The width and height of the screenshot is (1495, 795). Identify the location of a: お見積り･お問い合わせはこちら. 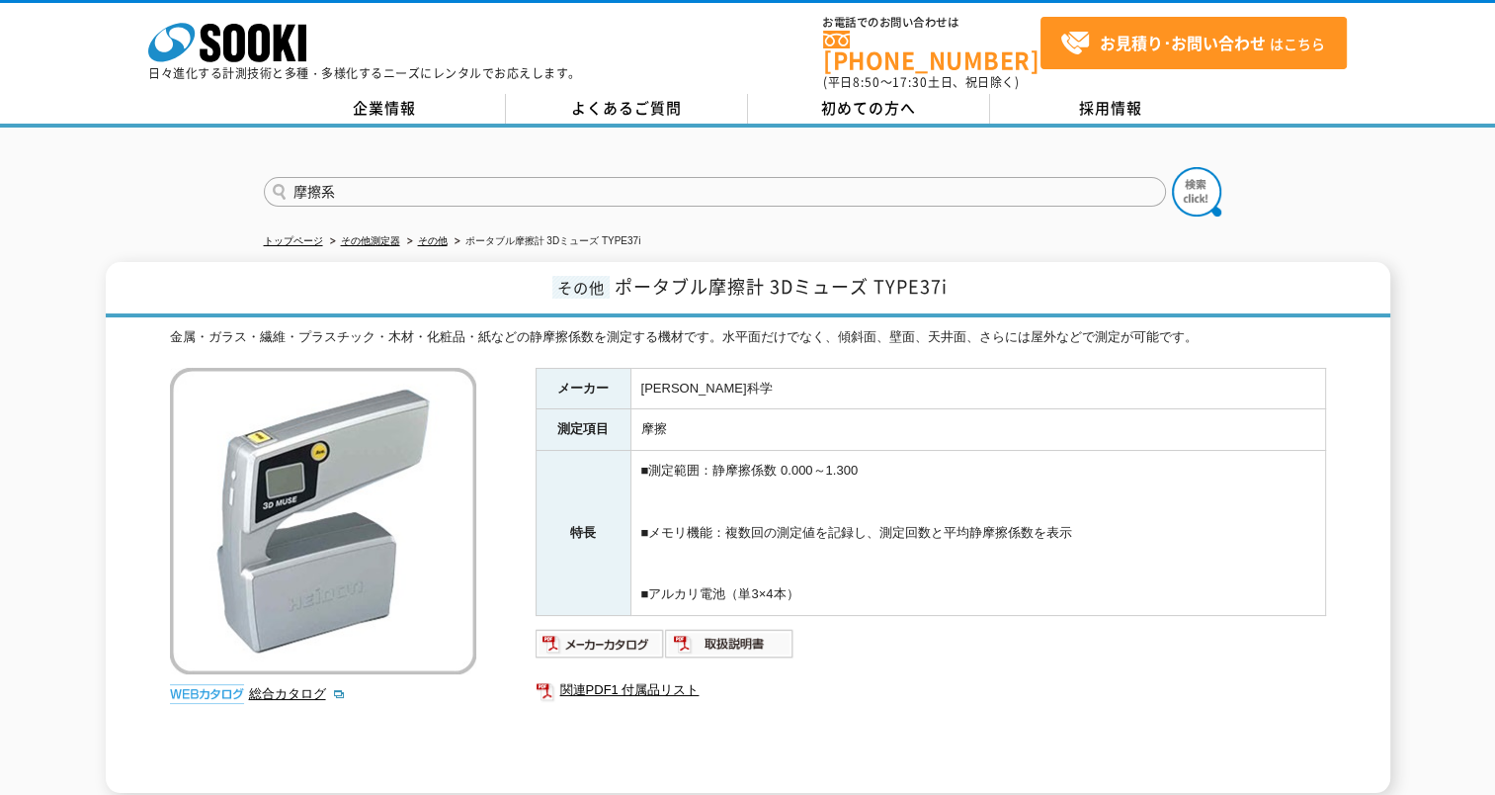
(1194, 42).